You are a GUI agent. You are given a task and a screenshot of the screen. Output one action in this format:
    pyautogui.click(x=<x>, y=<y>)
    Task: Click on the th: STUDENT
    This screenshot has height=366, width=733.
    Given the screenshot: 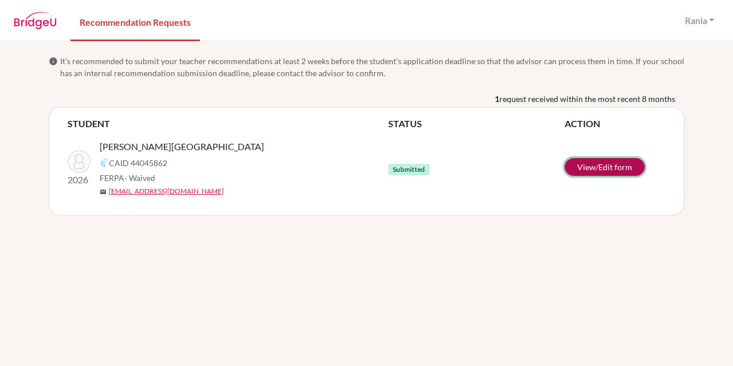 What is the action you would take?
    pyautogui.click(x=228, y=124)
    